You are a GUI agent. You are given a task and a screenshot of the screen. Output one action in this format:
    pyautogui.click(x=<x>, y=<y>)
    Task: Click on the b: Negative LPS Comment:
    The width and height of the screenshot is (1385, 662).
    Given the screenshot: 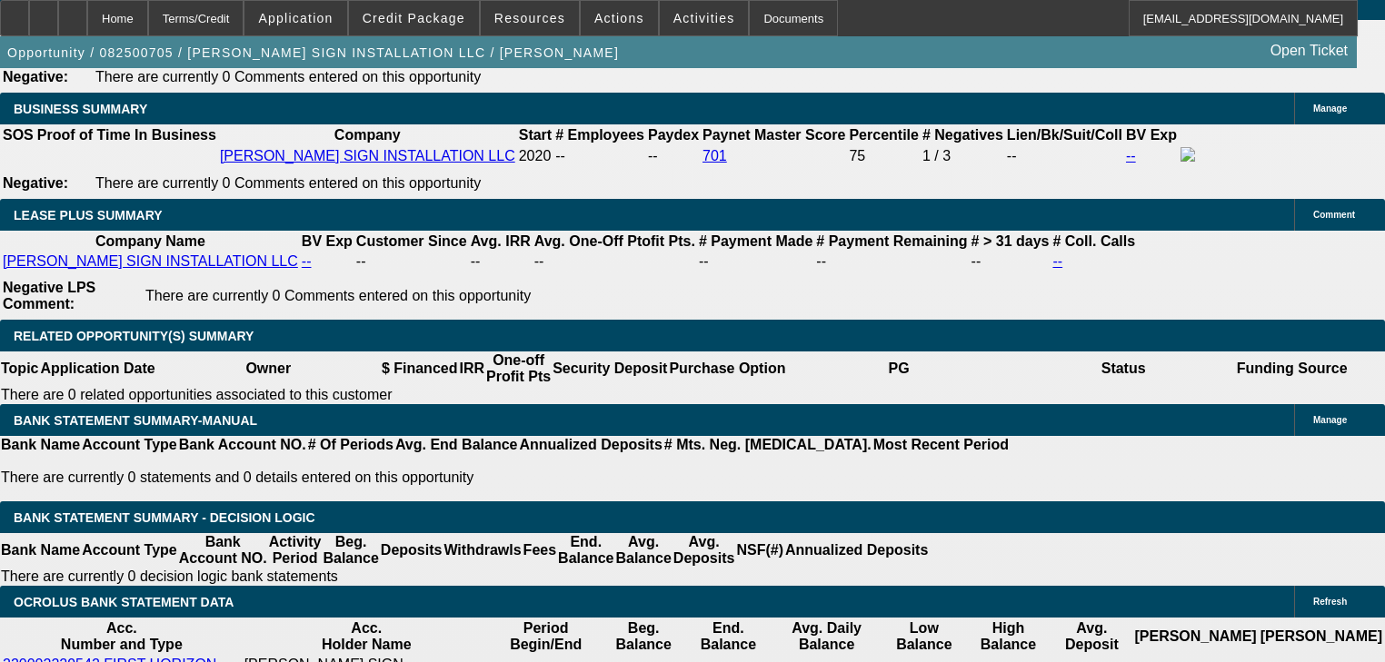 What is the action you would take?
    pyautogui.click(x=49, y=295)
    